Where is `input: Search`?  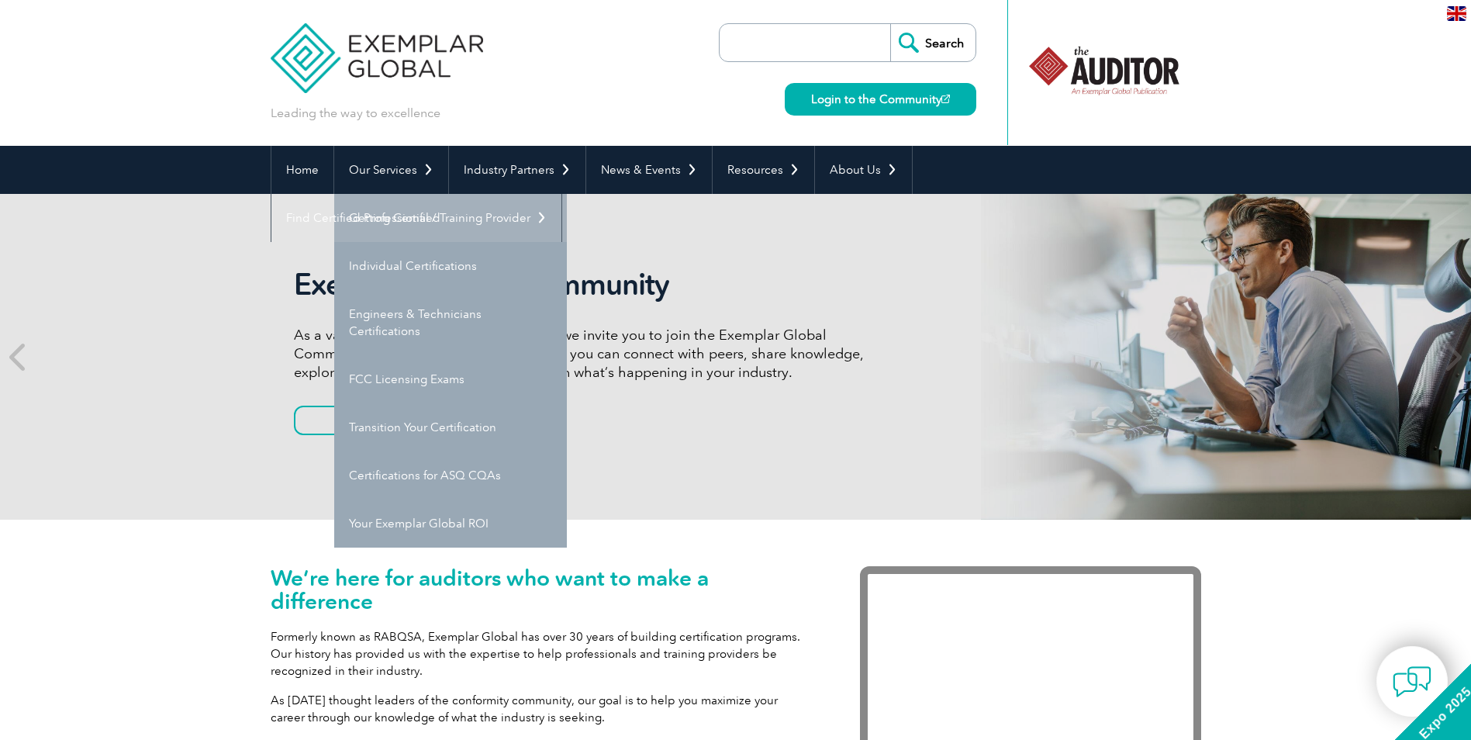
input: Search is located at coordinates (933, 43).